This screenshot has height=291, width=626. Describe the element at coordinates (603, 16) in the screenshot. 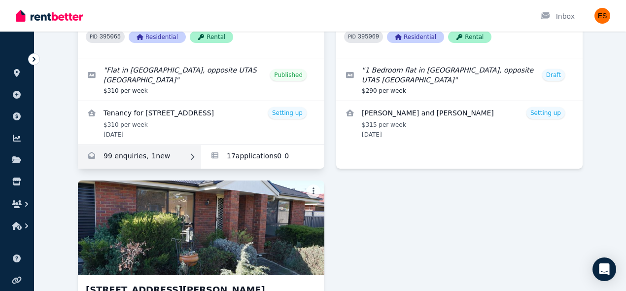

I see `img: Evangeline Samoilov` at that location.